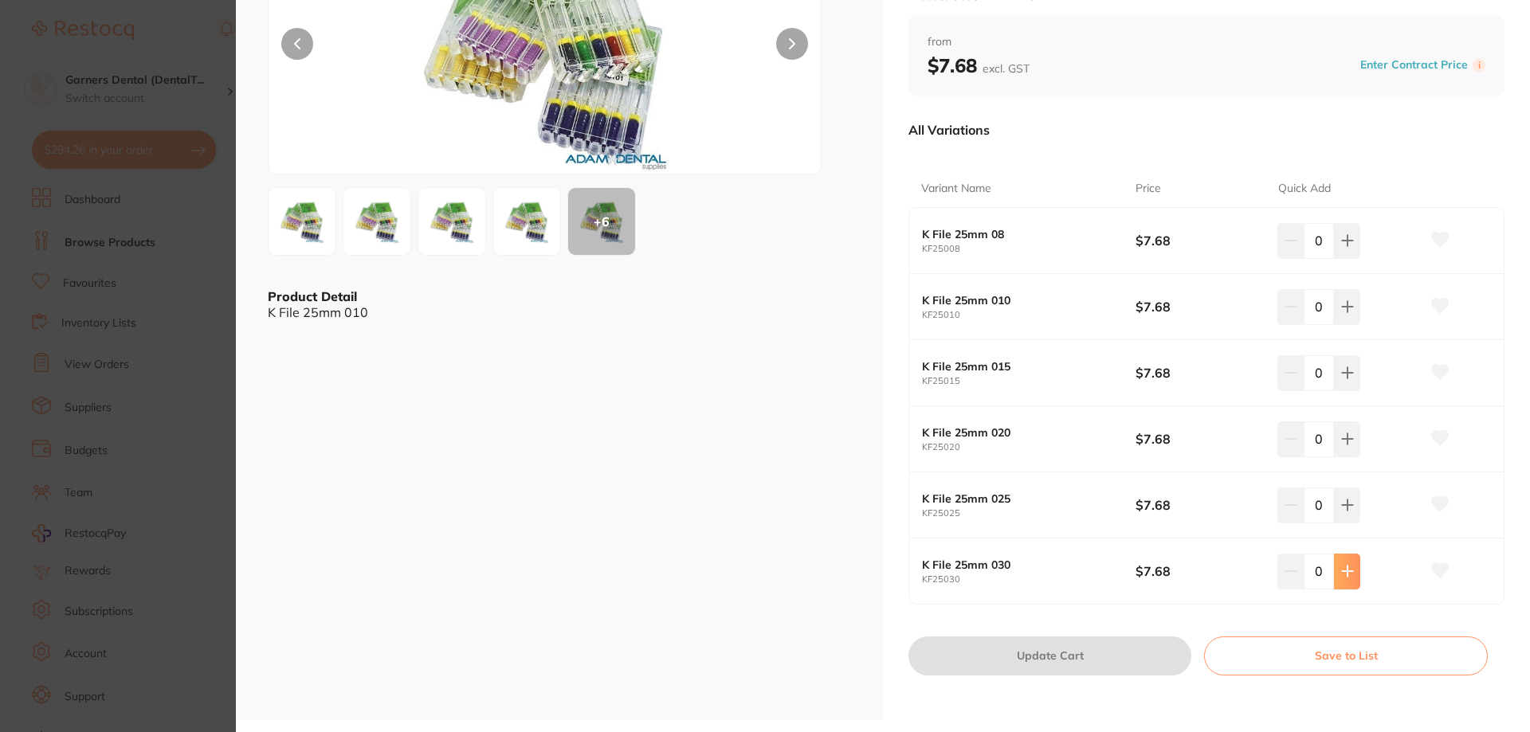 This screenshot has height=732, width=1530. I want to click on img: MDYuanBn, so click(377, 221).